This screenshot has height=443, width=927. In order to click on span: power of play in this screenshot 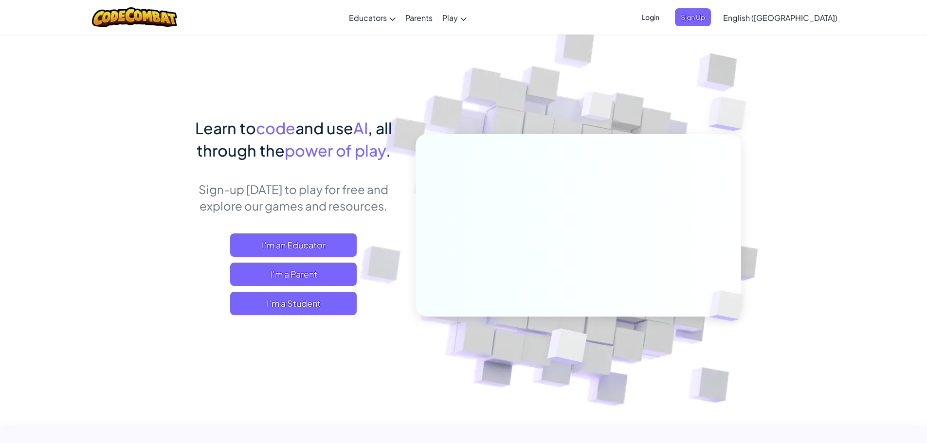, I will do `click(335, 150)`.